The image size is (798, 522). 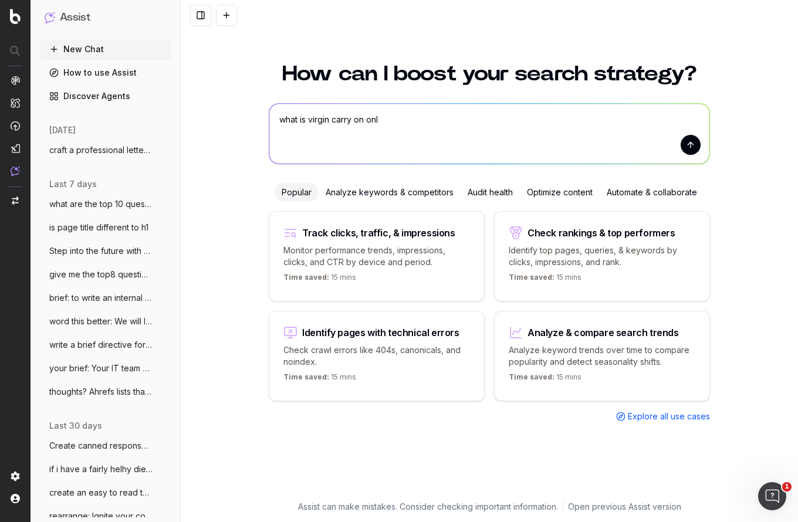 What do you see at coordinates (101, 493) in the screenshot?
I see `span: create an easy to read table that outlin` at bounding box center [101, 493].